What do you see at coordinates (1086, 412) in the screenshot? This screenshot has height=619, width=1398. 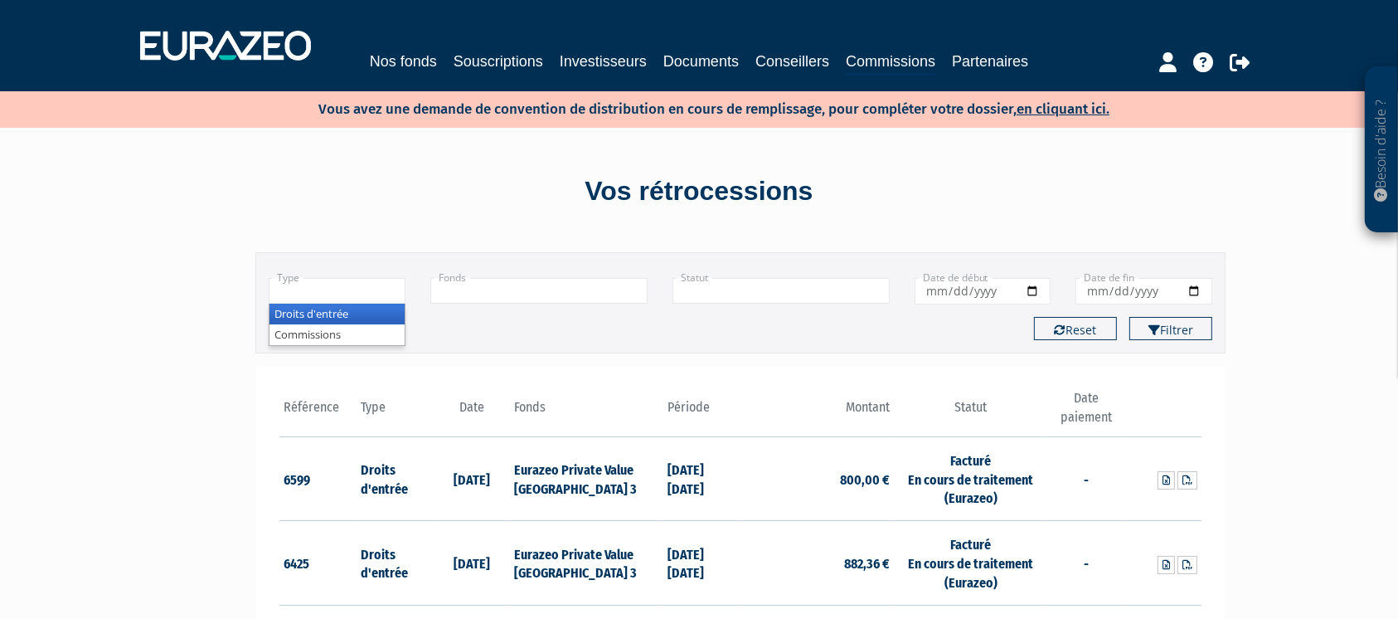 I see `th: Date paiement` at bounding box center [1086, 412].